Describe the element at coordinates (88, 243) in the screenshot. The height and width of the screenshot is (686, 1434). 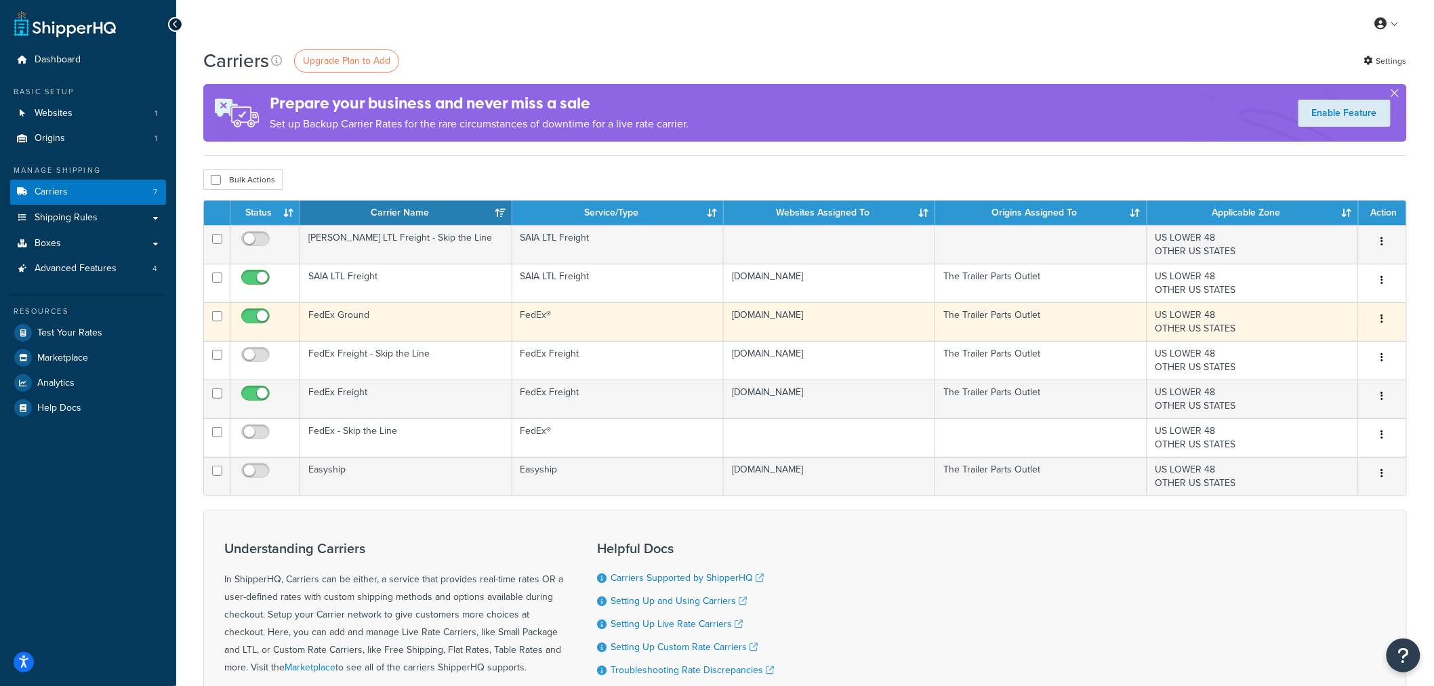
I see `a: Boxes` at that location.